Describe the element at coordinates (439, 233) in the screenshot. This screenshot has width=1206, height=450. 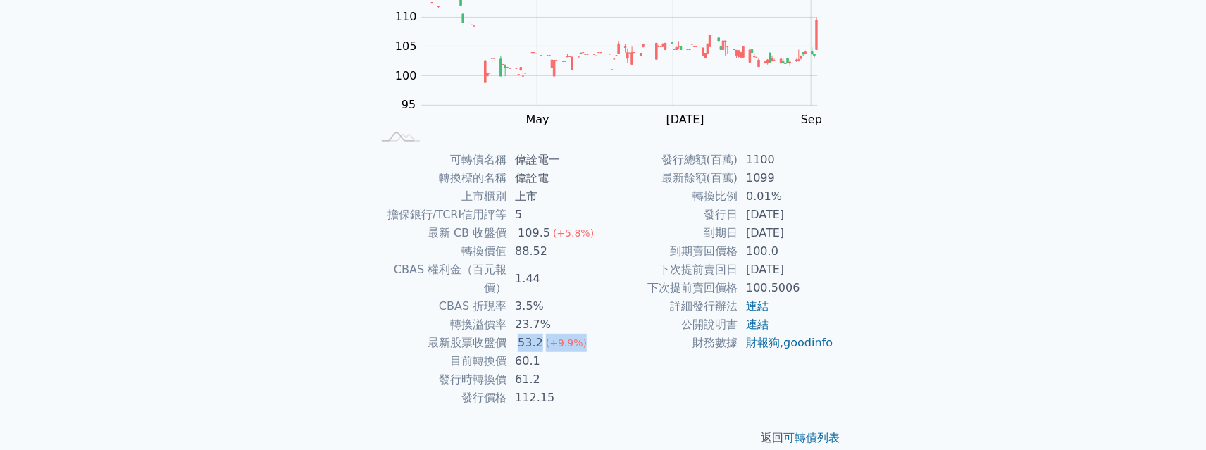
I see `td: 最新 CB 收盤價` at that location.